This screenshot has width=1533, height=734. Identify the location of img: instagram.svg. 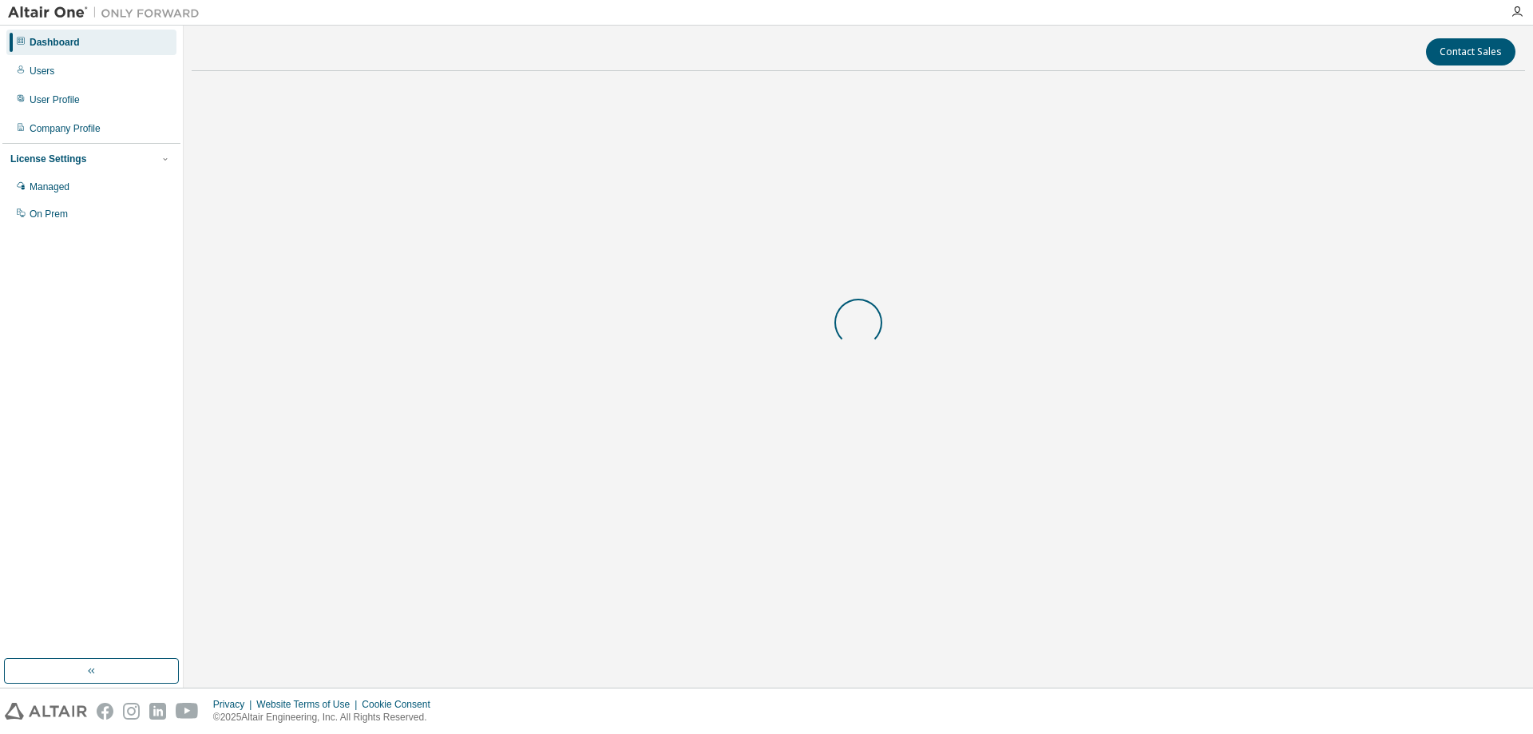
(131, 711).